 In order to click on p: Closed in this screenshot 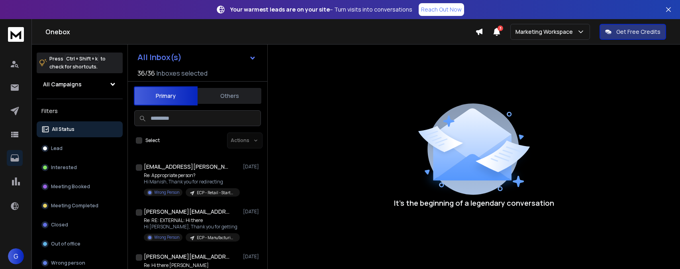, I will do `click(59, 225)`.